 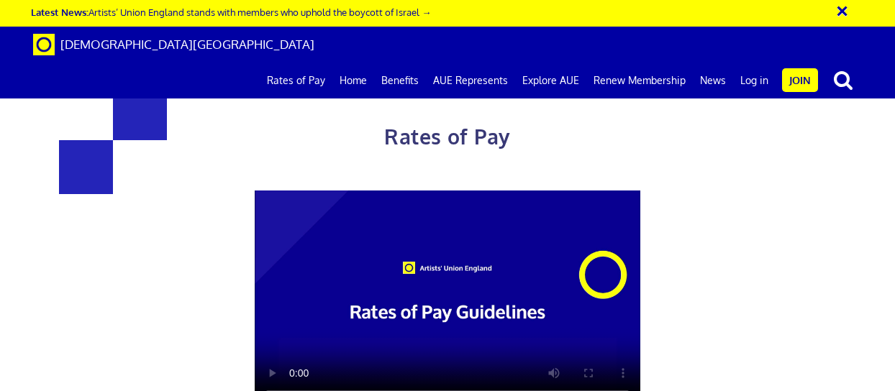 I want to click on a: Renew Membership, so click(x=639, y=81).